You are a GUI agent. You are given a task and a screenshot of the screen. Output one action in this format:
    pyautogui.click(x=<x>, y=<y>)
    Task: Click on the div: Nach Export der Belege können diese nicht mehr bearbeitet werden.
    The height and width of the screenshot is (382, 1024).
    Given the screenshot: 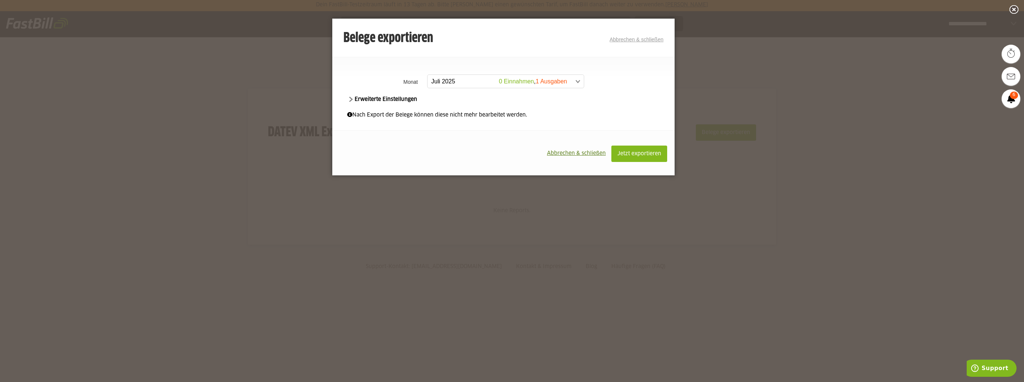 What is the action you would take?
    pyautogui.click(x=504, y=115)
    